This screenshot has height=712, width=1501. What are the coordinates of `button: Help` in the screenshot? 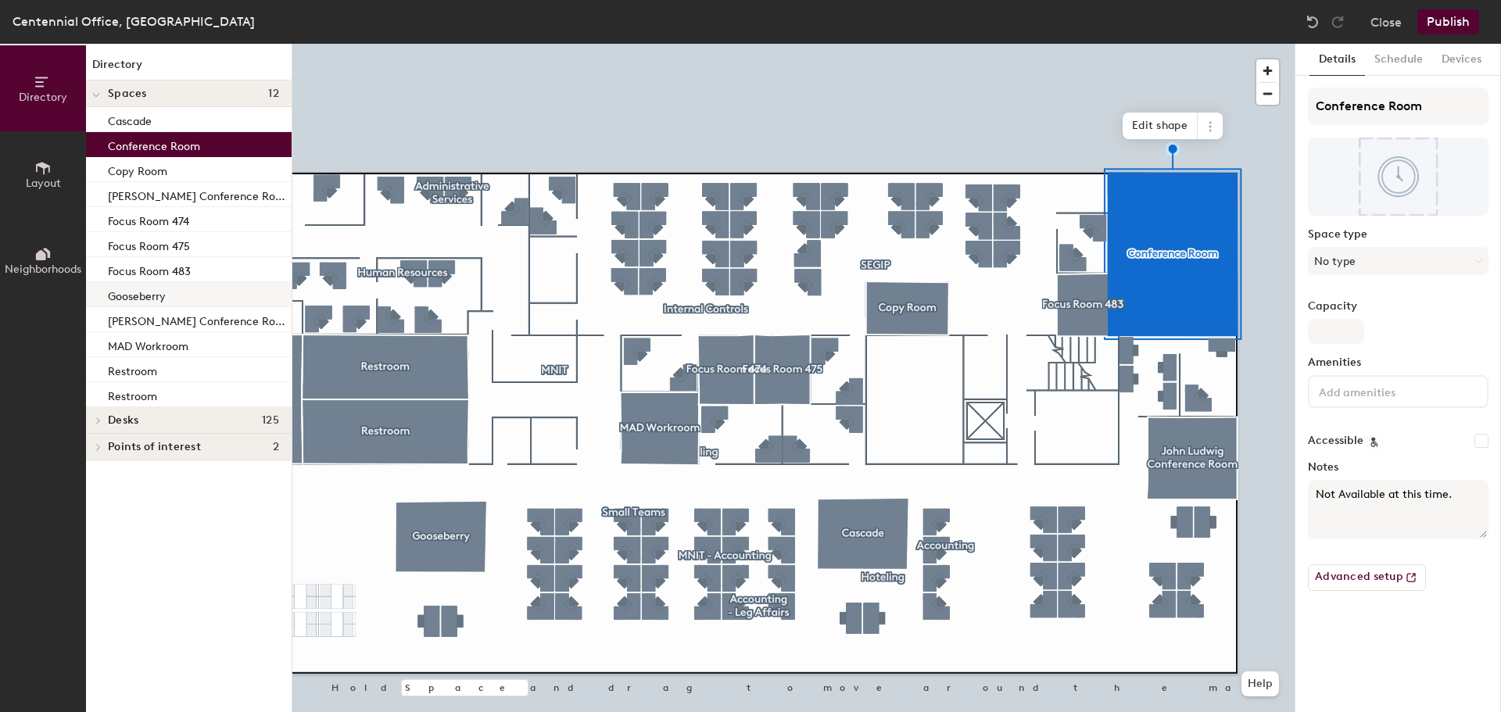 It's located at (1260, 684).